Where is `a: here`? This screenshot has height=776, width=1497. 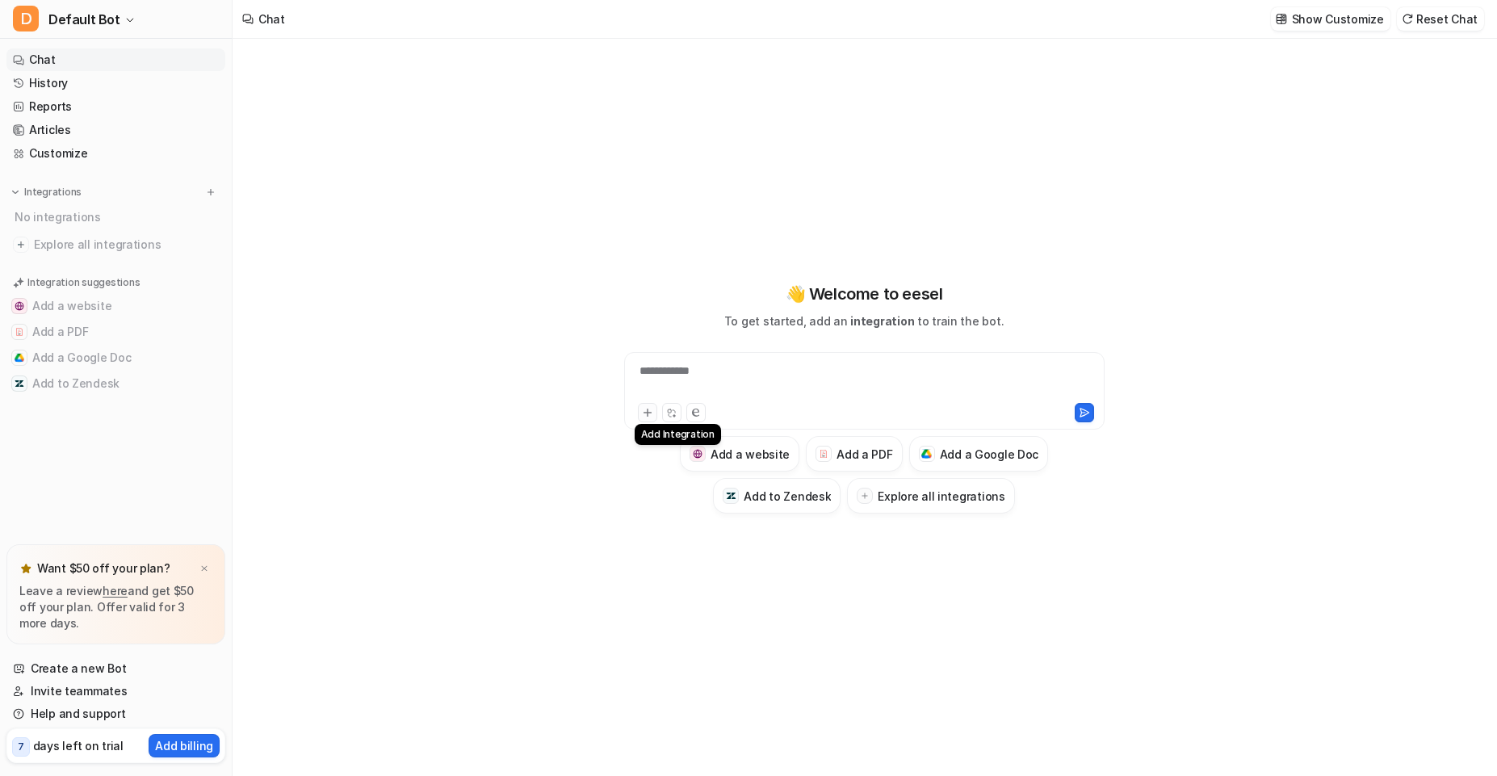
a: here is located at coordinates (115, 590).